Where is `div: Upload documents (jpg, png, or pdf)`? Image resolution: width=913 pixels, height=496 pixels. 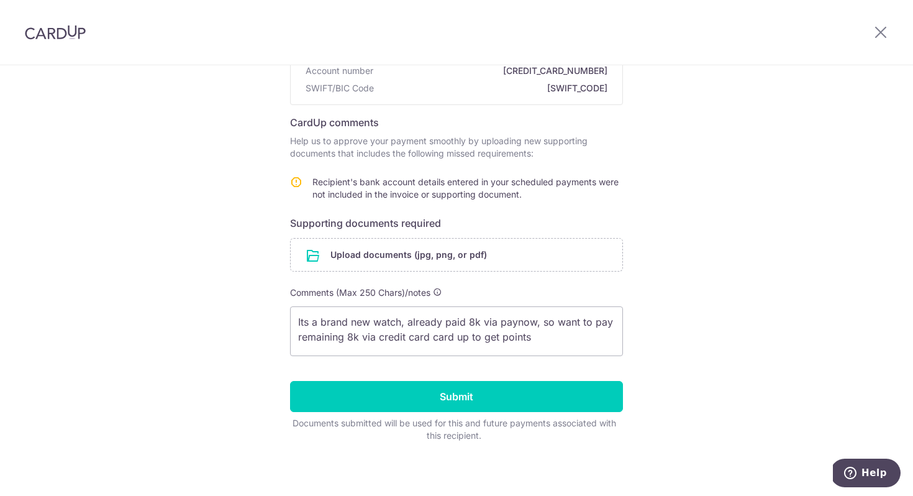 div: Upload documents (jpg, png, or pdf) is located at coordinates (456, 255).